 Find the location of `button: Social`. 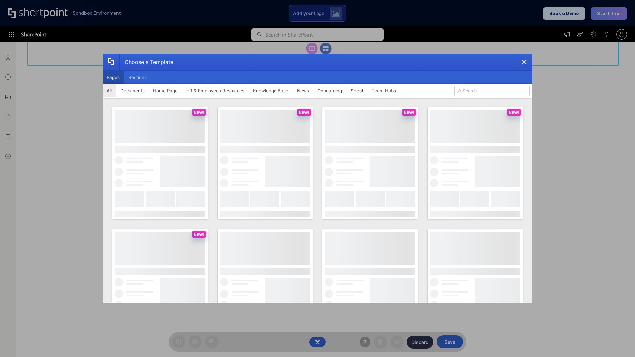

button: Social is located at coordinates (357, 91).